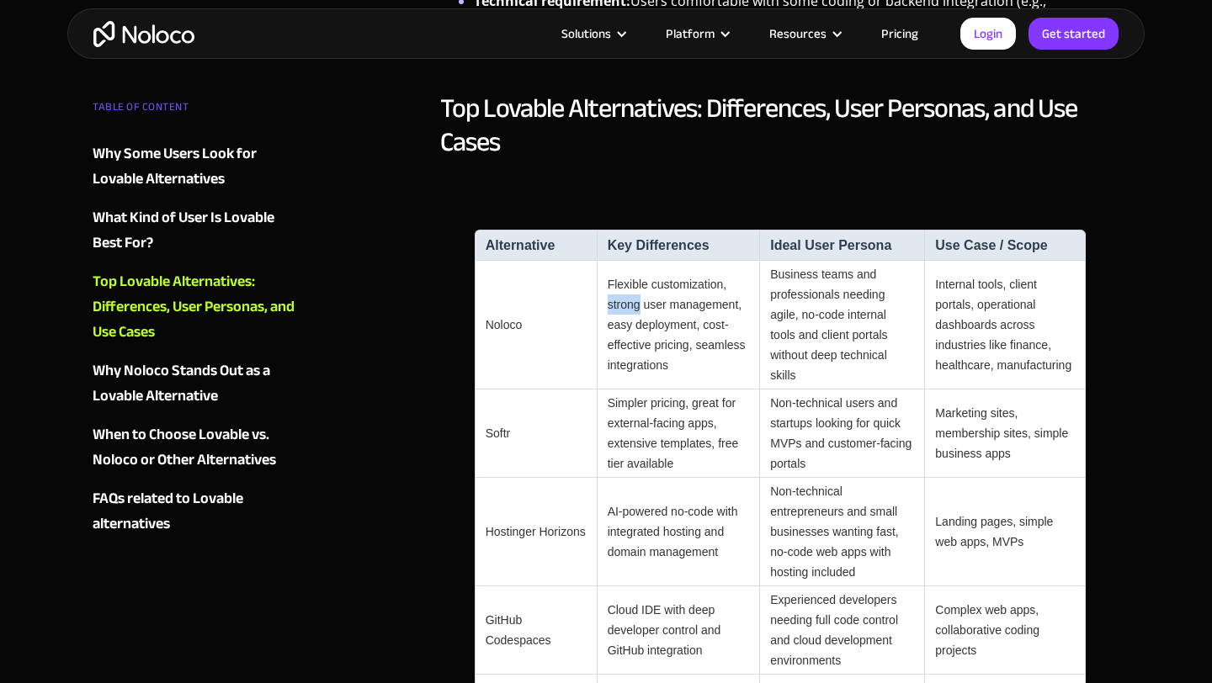 The width and height of the screenshot is (1212, 683). What do you see at coordinates (194, 167) in the screenshot?
I see `div: Why Some Users Look for Lovable Alternatives` at bounding box center [194, 167].